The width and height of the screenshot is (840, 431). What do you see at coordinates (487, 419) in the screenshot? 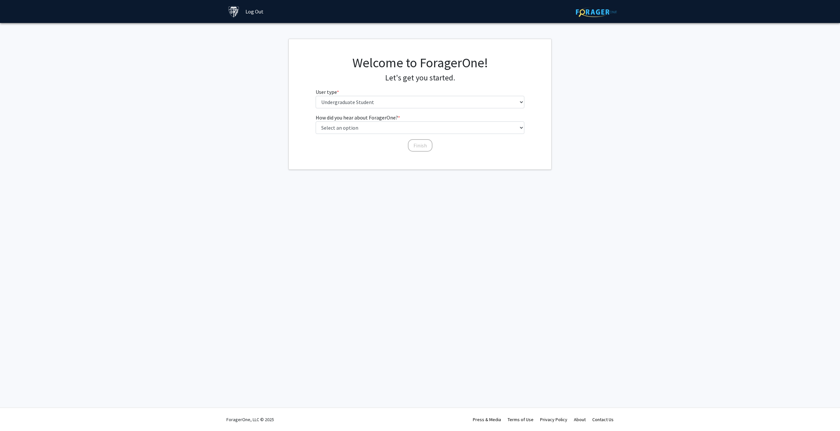
I see `a: Press & Media` at bounding box center [487, 419].